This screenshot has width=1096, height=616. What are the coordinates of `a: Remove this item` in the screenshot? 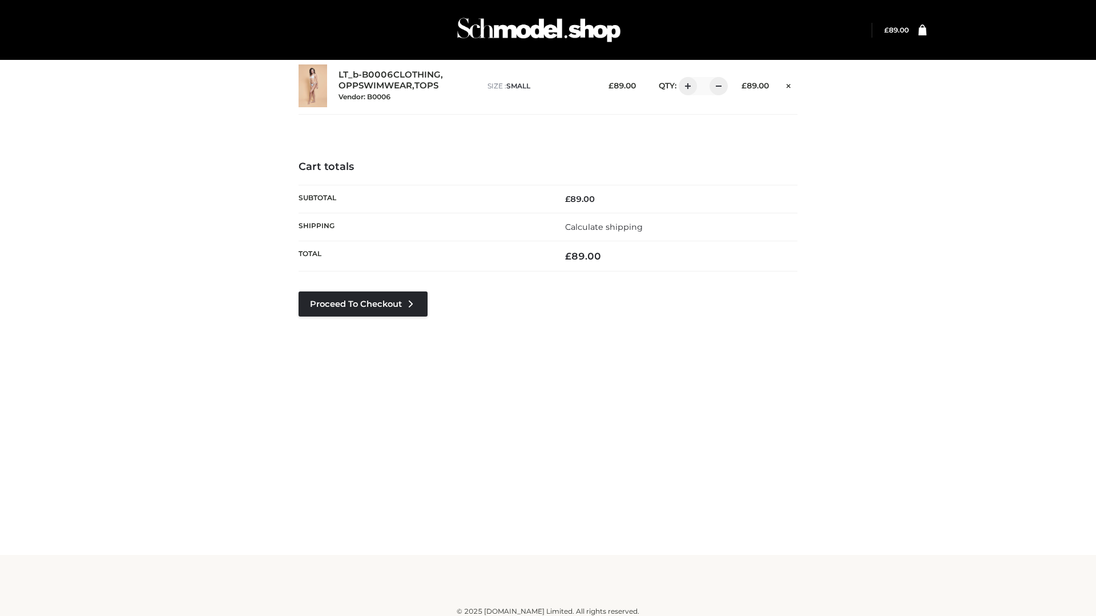 It's located at (789, 84).